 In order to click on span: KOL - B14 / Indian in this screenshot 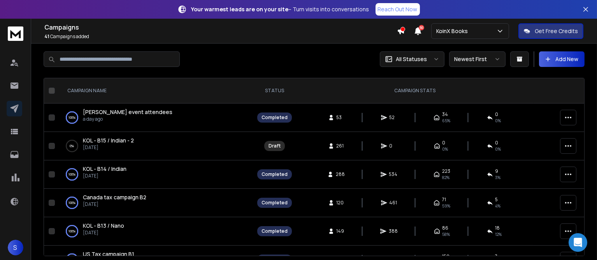, I will do `click(105, 168)`.